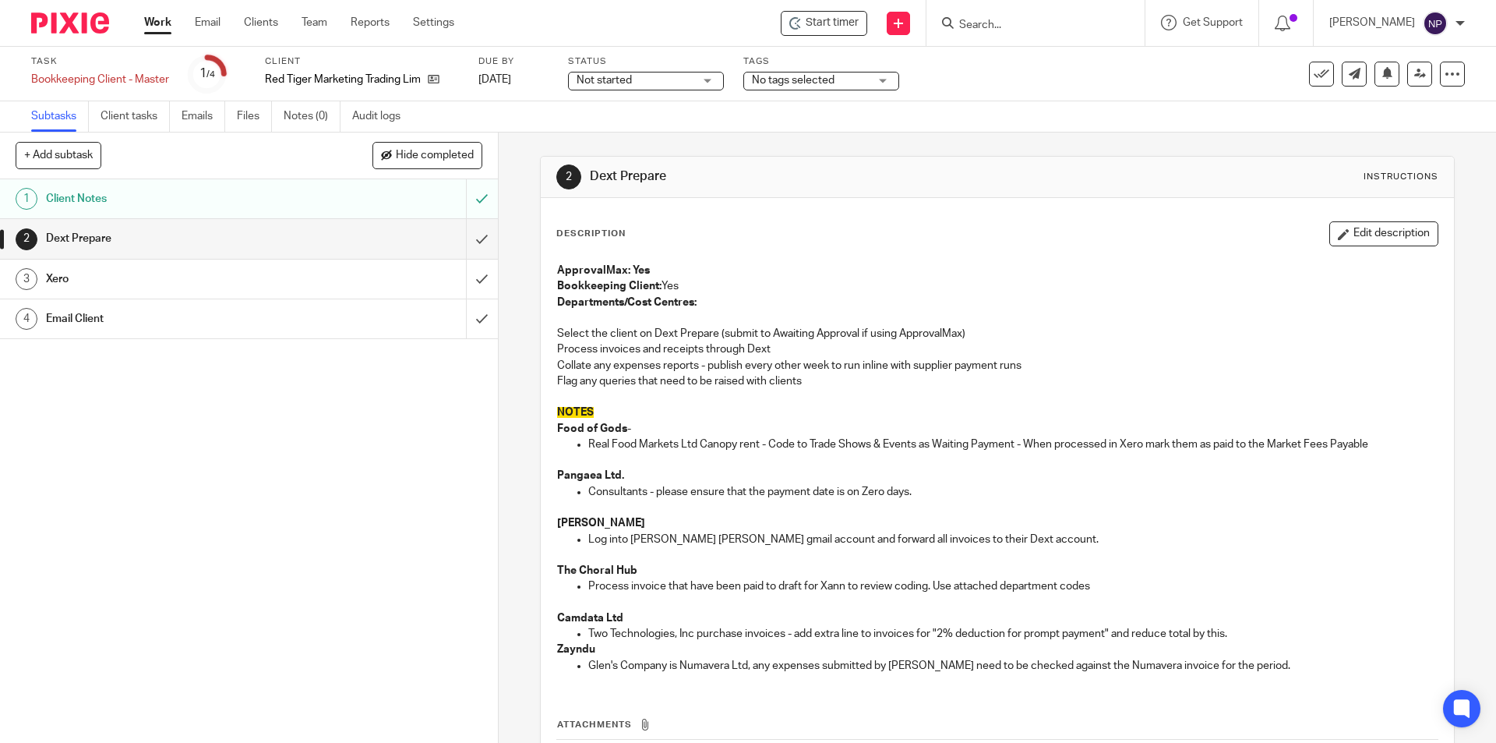  What do you see at coordinates (261, 23) in the screenshot?
I see `a: Clients` at bounding box center [261, 23].